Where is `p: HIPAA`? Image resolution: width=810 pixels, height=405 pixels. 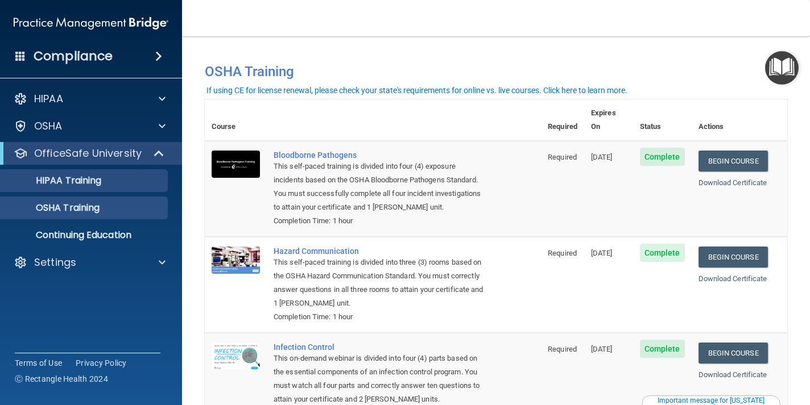
p: HIPAA is located at coordinates (48, 99).